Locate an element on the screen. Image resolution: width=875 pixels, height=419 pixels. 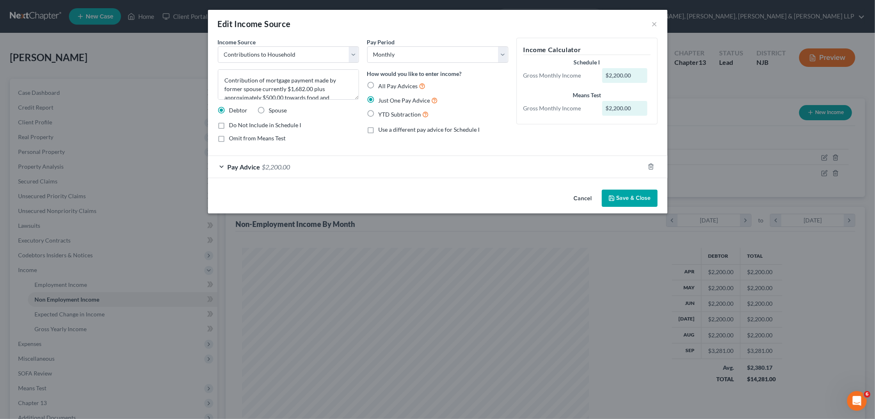
span: $2,200.00 is located at coordinates (276, 166).